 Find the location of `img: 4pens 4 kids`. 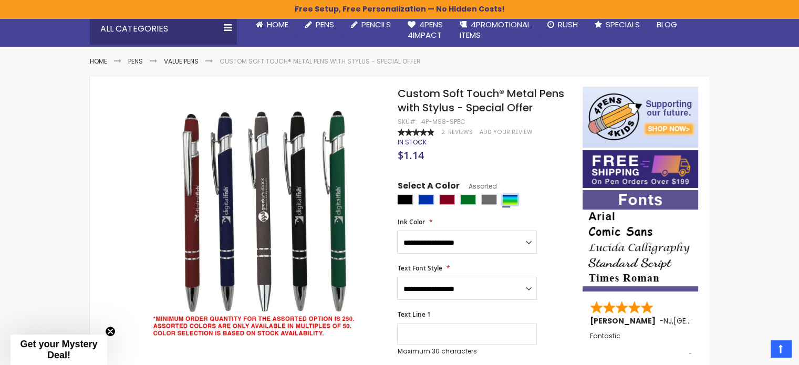

img: 4pens 4 kids is located at coordinates (640, 117).